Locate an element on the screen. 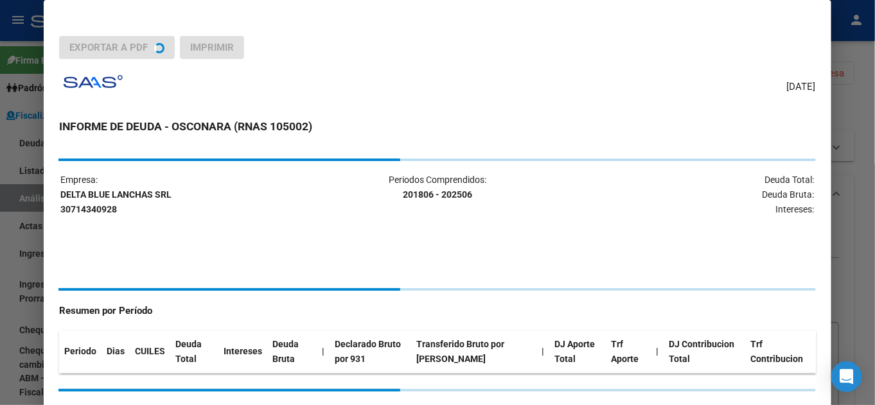  span: Exportar a PDF is located at coordinates (109, 48).